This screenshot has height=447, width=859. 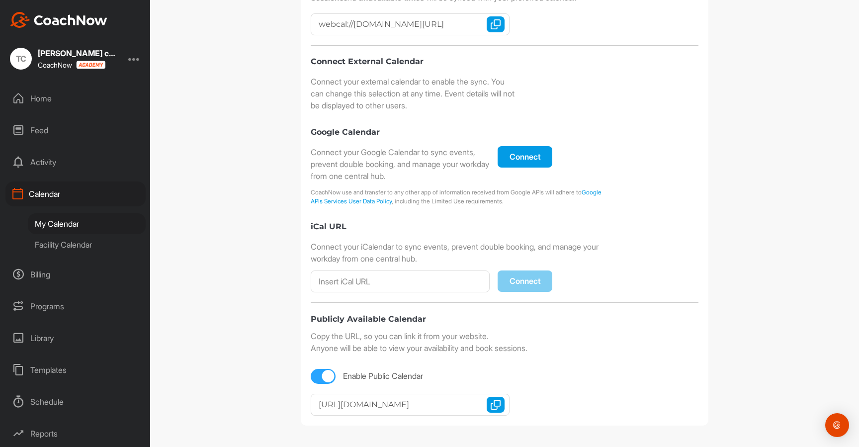 I want to click on div: Calendar, so click(x=76, y=194).